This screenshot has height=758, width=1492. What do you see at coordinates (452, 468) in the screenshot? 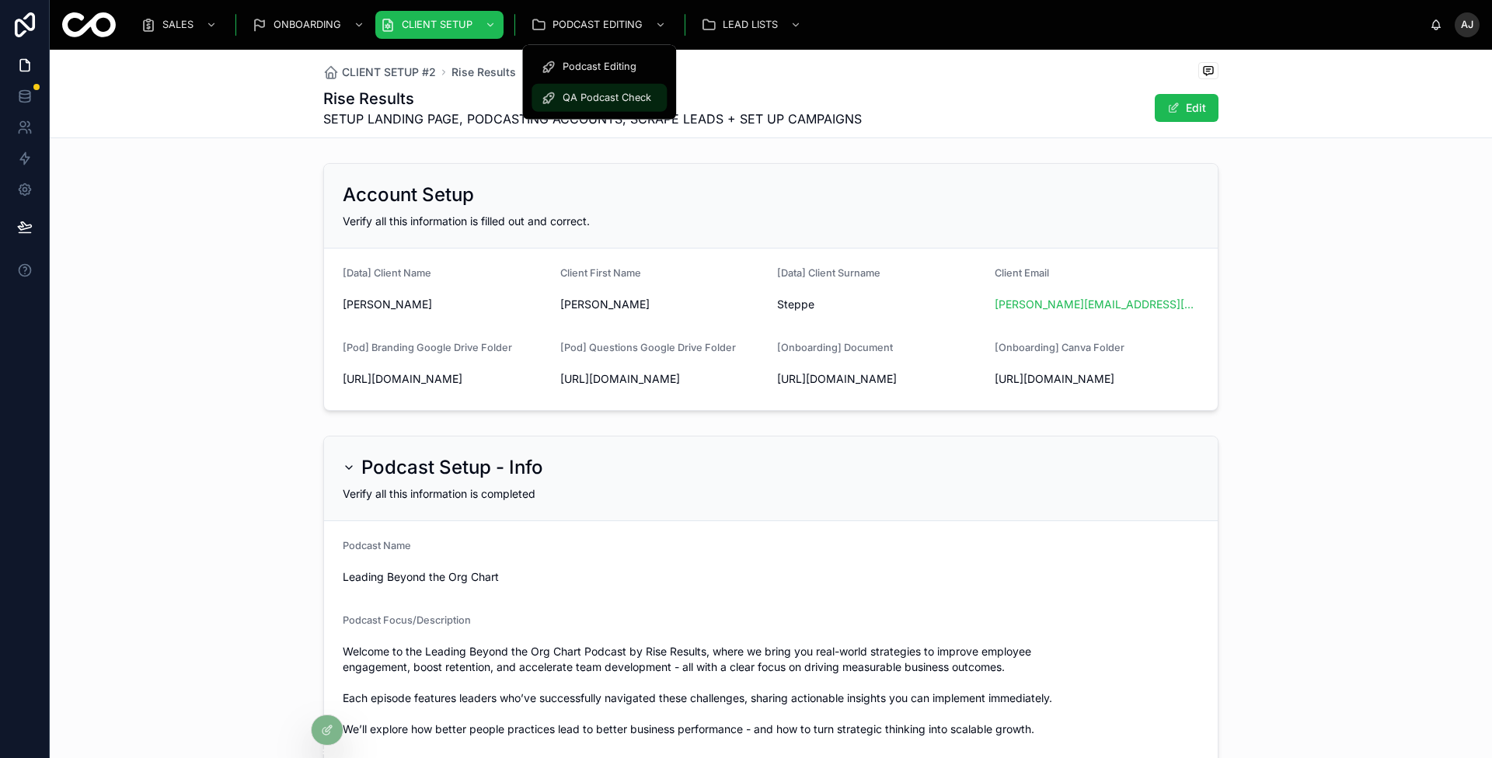
I see `h2: Podcast Setup - Info` at bounding box center [452, 468].